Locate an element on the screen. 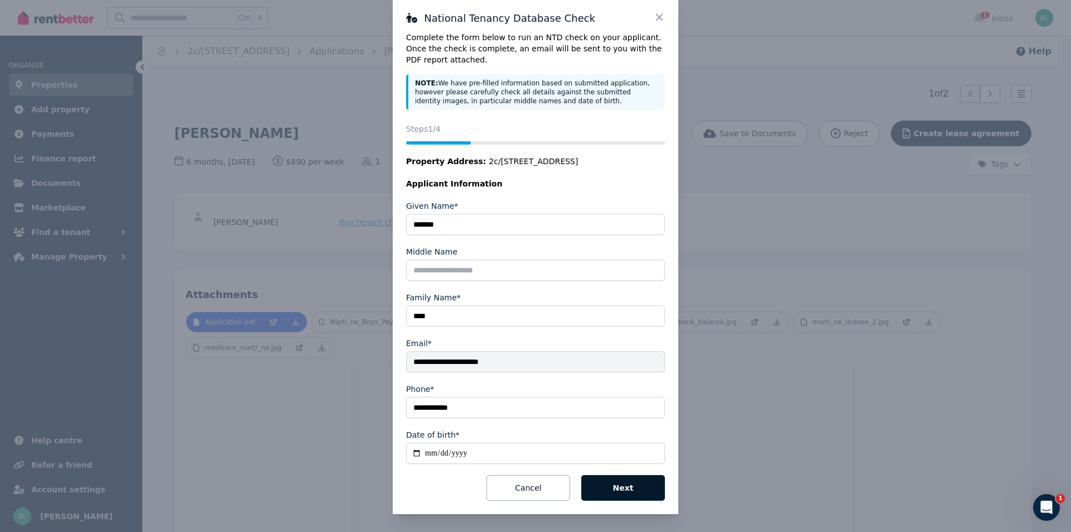  label: Phone* is located at coordinates (420, 389).